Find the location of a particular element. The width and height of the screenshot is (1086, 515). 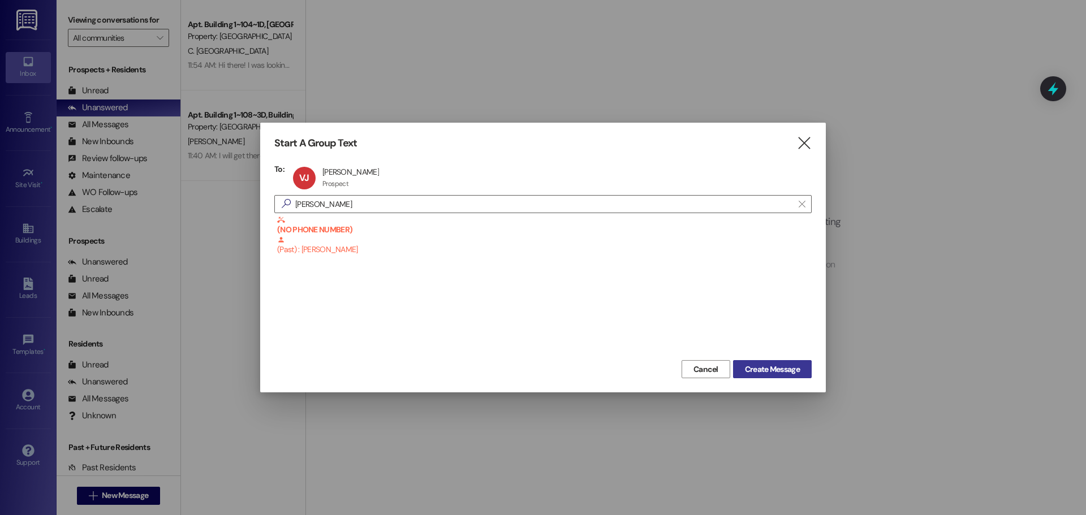

button: Cancel is located at coordinates (706, 369).